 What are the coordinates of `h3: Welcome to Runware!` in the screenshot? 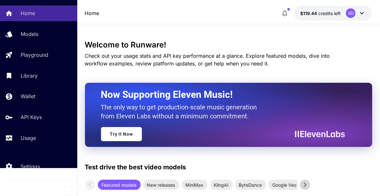 It's located at (229, 45).